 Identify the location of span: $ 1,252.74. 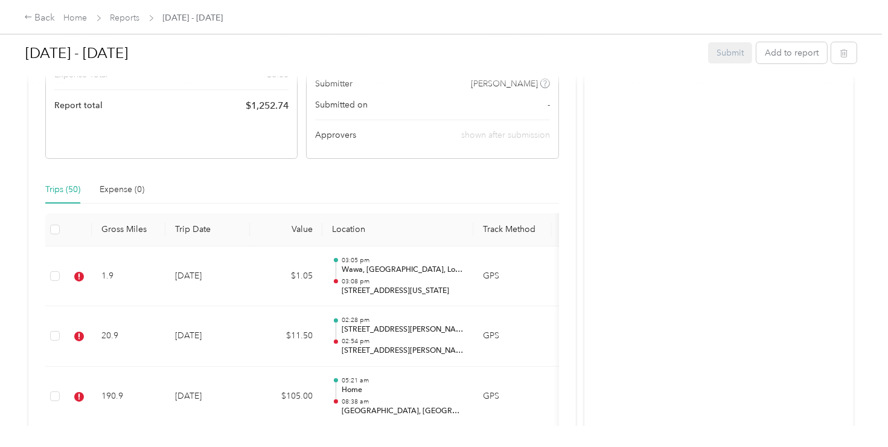
(267, 106).